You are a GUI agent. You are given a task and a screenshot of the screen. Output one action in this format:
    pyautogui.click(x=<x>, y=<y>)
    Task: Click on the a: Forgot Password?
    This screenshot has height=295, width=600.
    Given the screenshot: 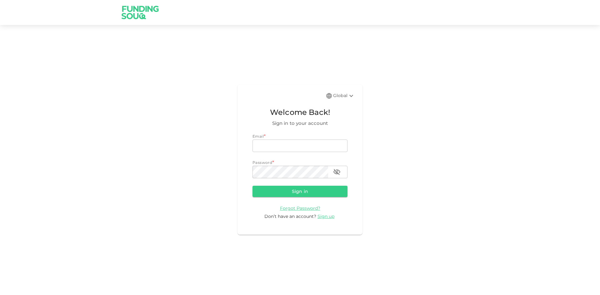 What is the action you would take?
    pyautogui.click(x=300, y=208)
    